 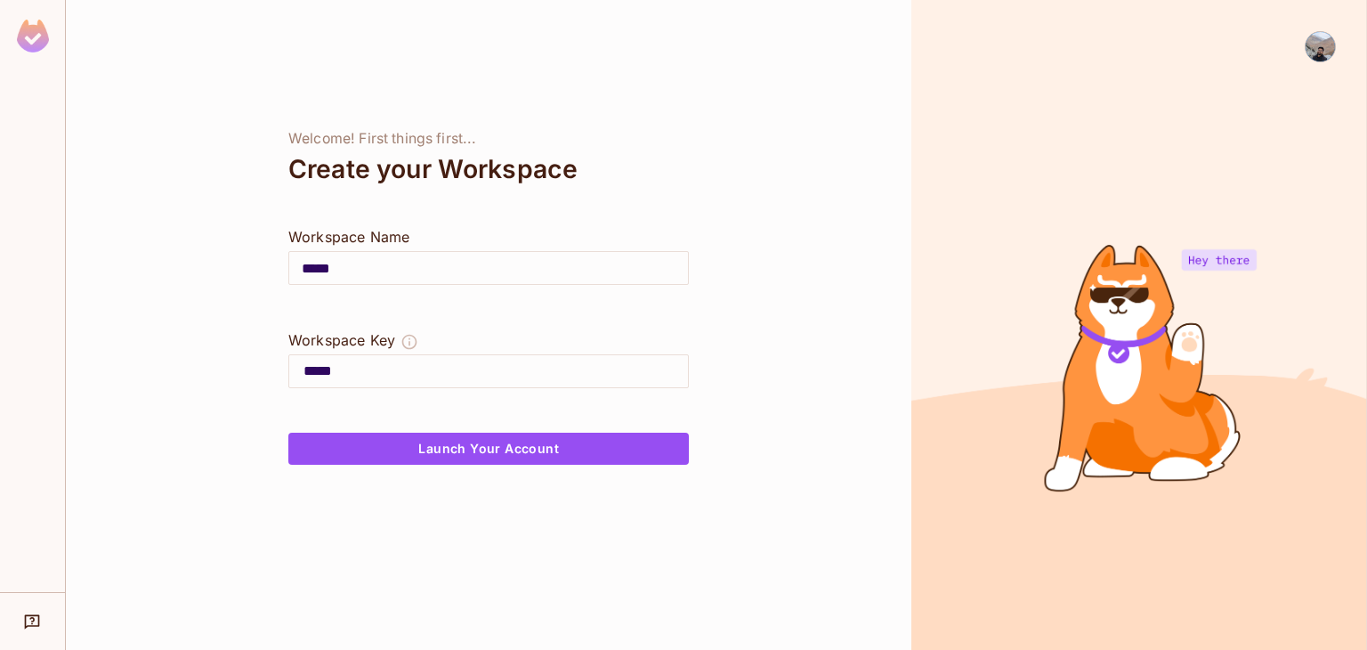 What do you see at coordinates (32, 621) in the screenshot?
I see `div: Help & Updates` at bounding box center [32, 621].